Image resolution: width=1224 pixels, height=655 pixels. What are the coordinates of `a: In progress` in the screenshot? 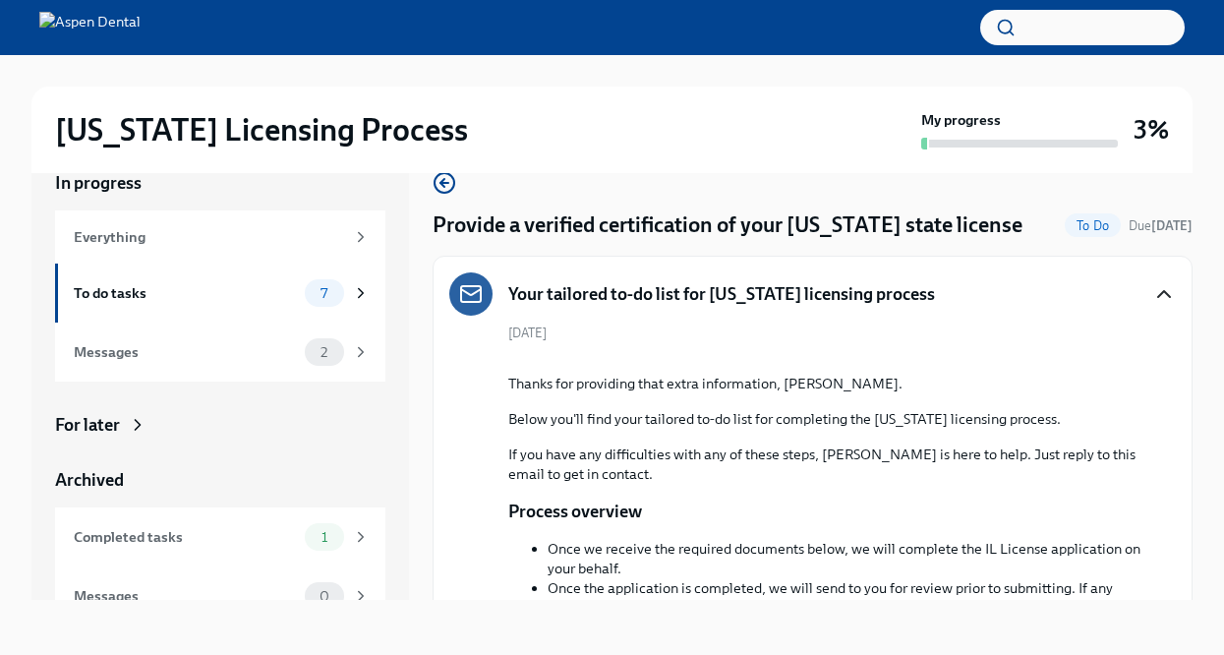 It's located at (220, 183).